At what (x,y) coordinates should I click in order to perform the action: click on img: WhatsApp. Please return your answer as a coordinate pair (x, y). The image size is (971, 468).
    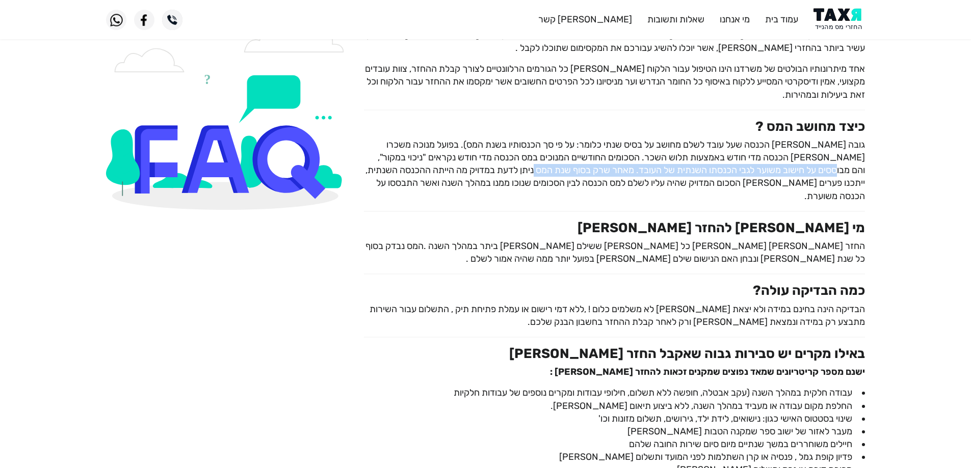
    Looking at the image, I should click on (116, 20).